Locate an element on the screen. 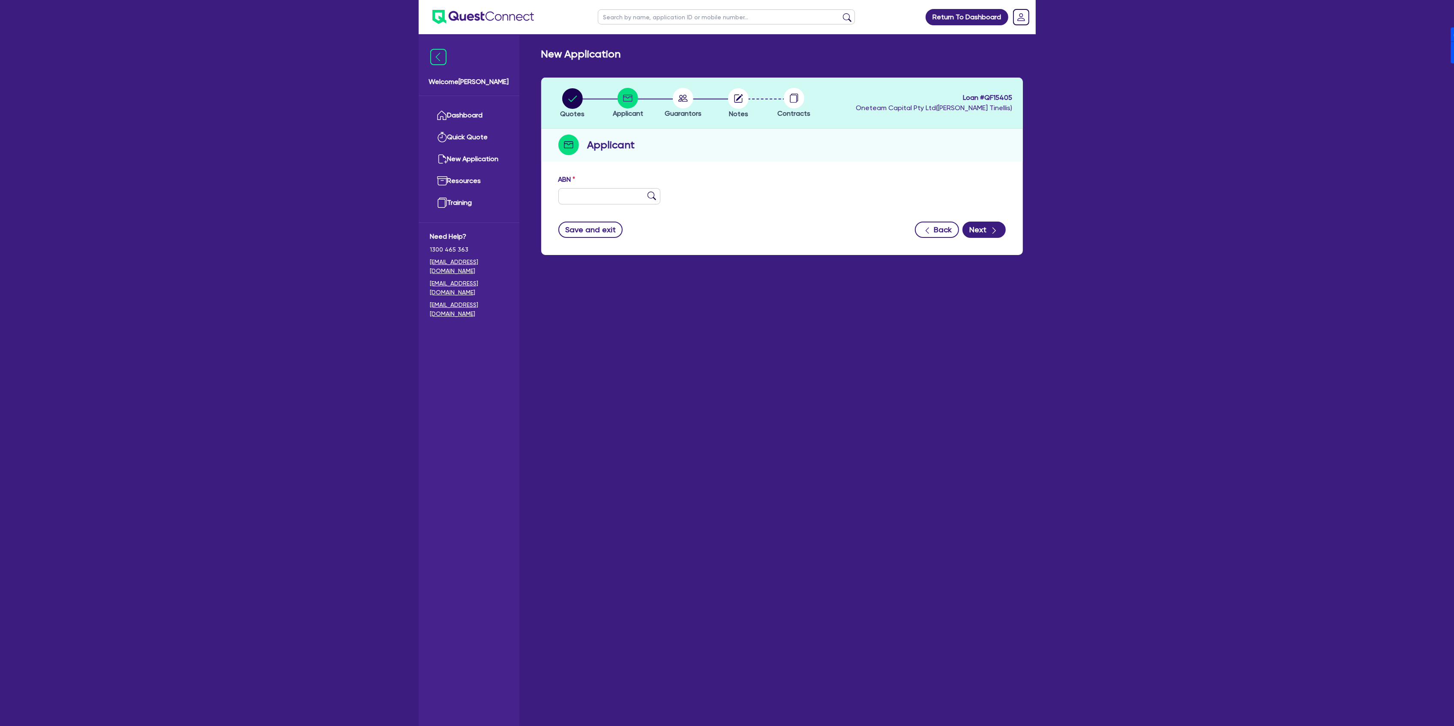 This screenshot has width=1454, height=726. input: Search by name, application ID or mobile number... is located at coordinates (726, 17).